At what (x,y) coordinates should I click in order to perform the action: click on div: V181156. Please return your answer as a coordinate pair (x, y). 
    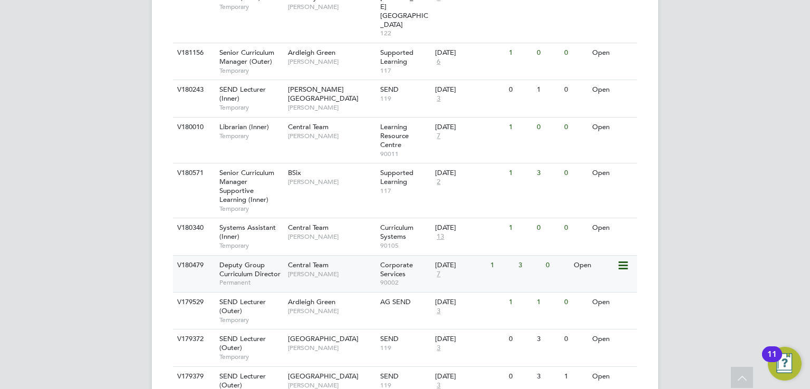
    Looking at the image, I should click on (193, 53).